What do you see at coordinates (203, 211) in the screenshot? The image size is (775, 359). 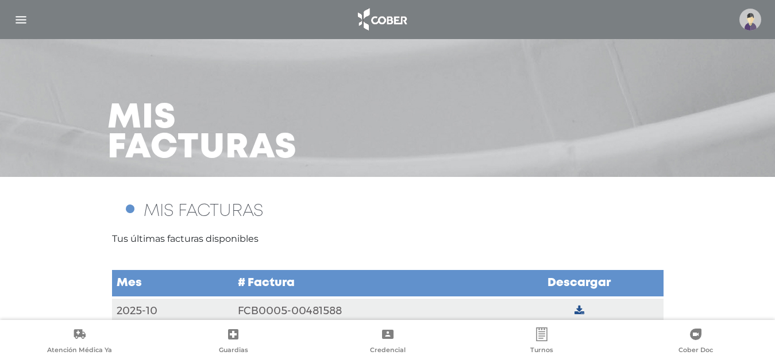 I see `span: MIS FACTURAS` at bounding box center [203, 211].